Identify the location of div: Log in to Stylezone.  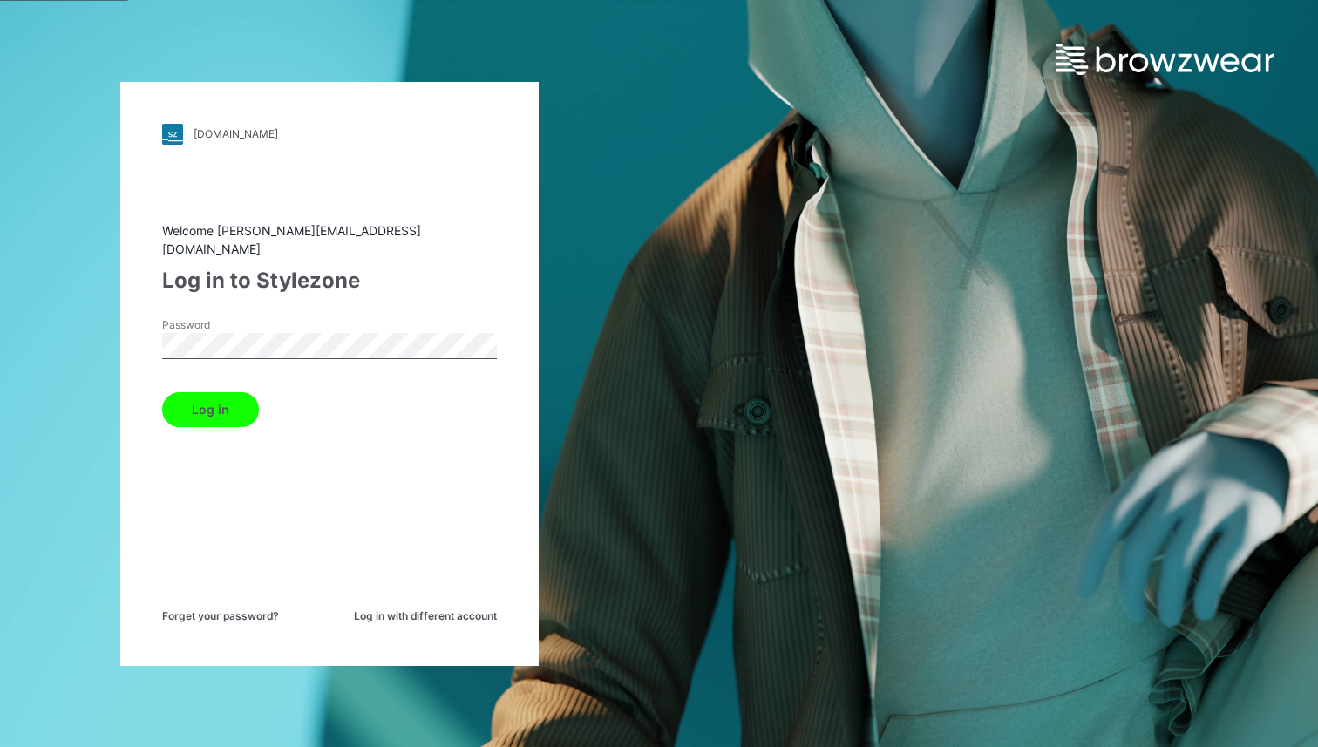
(329, 281).